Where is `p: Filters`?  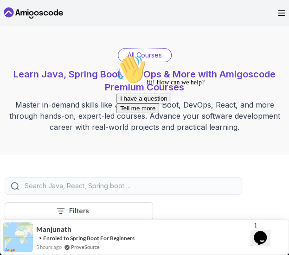
p: Filters is located at coordinates (79, 211).